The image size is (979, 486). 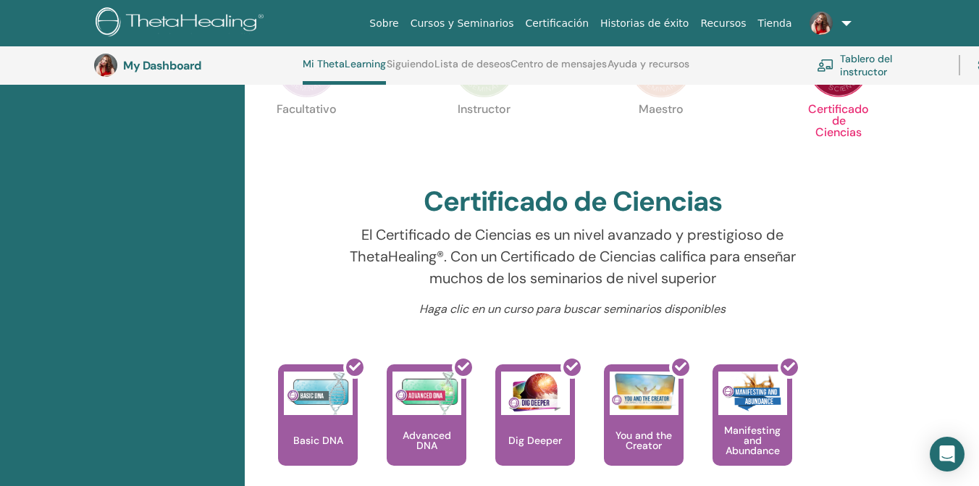 I want to click on a: Tablero del instructor, so click(x=879, y=65).